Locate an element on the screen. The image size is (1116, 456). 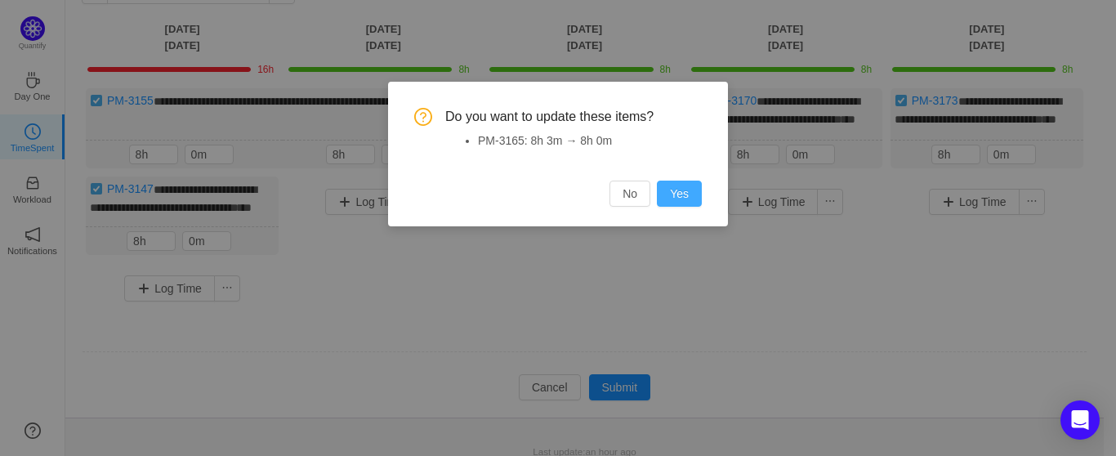
span: Do you want to update these items? is located at coordinates (574, 117).